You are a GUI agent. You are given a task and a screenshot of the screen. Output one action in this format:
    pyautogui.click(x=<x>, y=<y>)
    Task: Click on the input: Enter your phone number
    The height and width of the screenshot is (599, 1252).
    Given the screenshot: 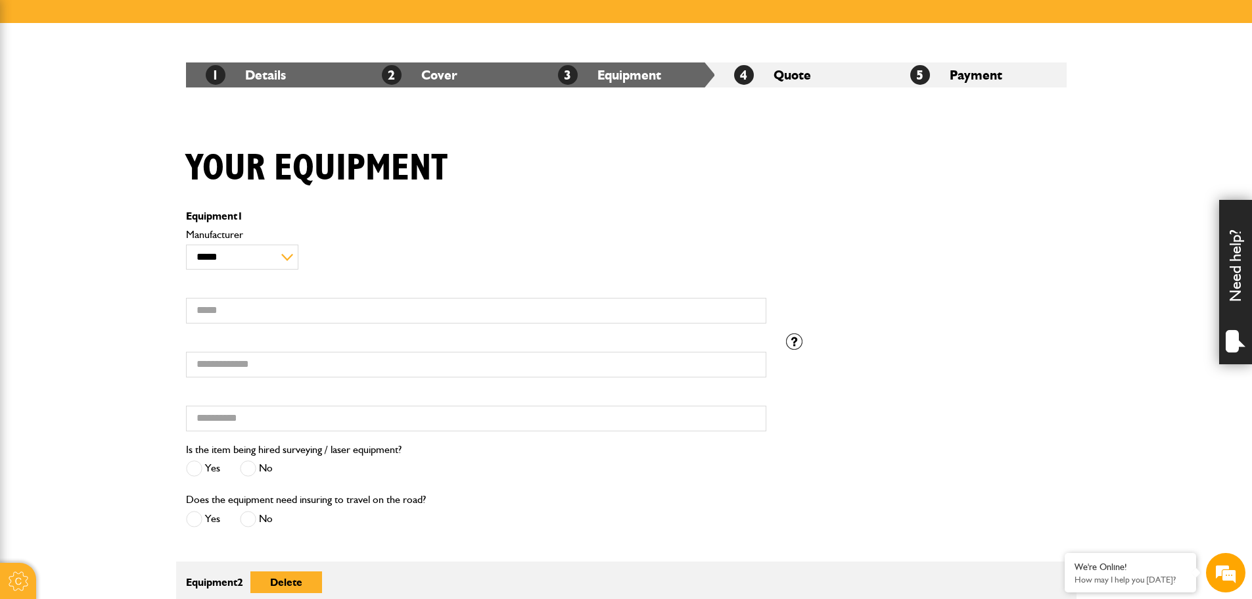 What is the action you would take?
    pyautogui.click(x=128, y=214)
    